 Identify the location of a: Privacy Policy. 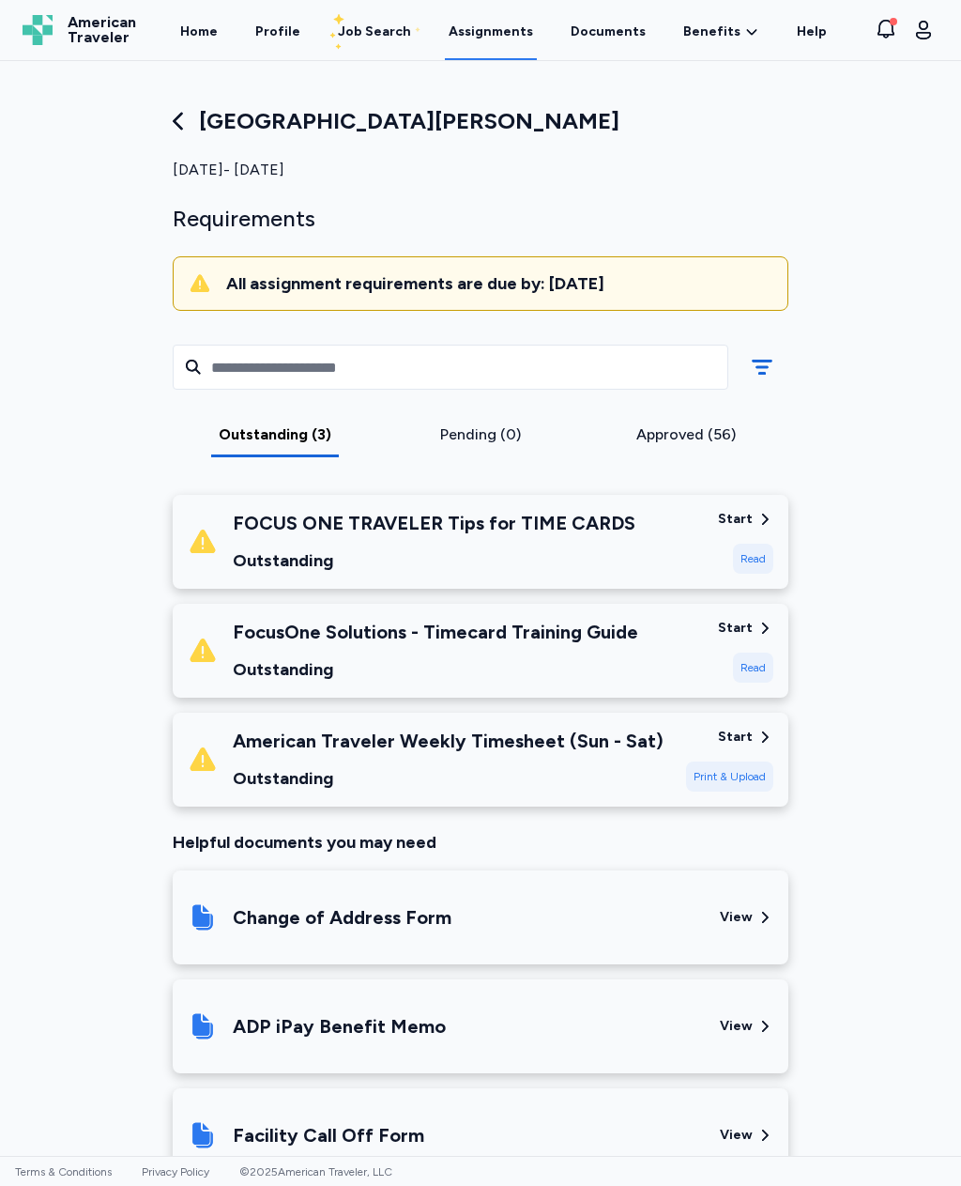
(176, 1172).